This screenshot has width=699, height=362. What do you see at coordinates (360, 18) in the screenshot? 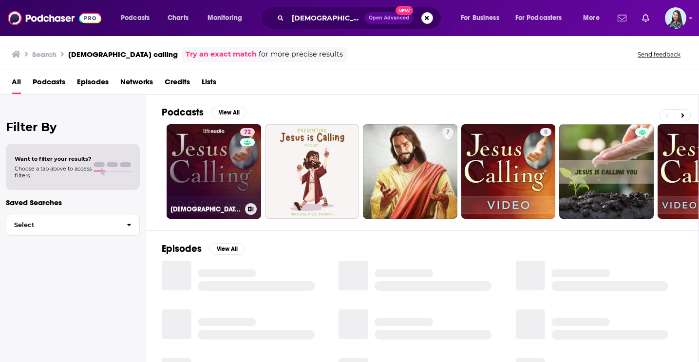
I see `div: Search podcasts, credits, & more...` at bounding box center [360, 18].